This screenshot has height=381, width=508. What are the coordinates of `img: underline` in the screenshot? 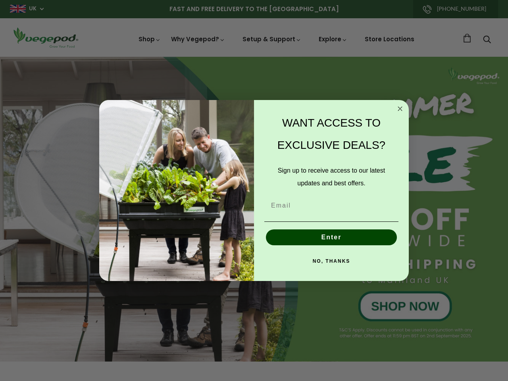 It's located at (332, 222).